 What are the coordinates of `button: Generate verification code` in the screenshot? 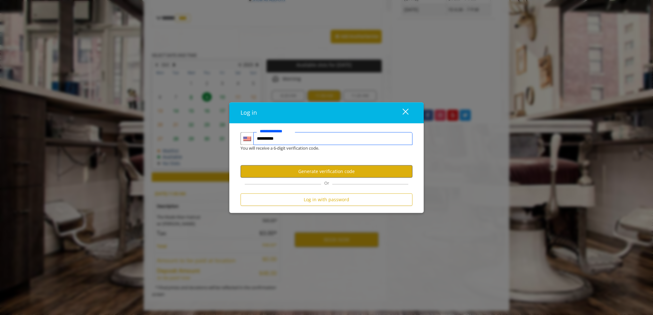 It's located at (327, 172).